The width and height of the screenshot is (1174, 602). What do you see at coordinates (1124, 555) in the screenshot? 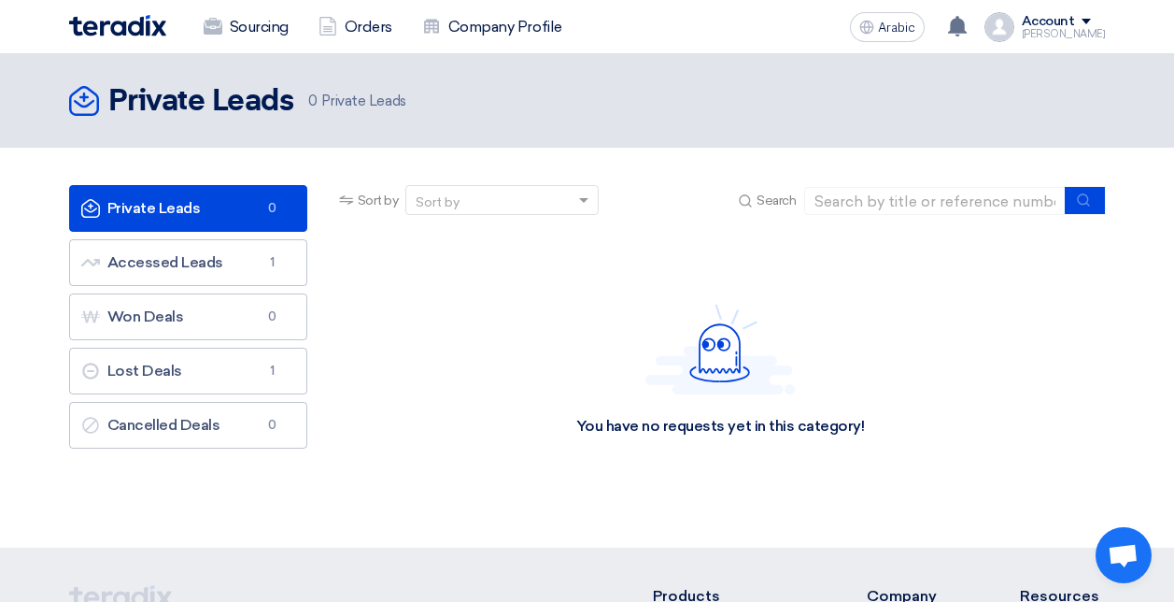
I see `div: Open chat` at bounding box center [1124, 555].